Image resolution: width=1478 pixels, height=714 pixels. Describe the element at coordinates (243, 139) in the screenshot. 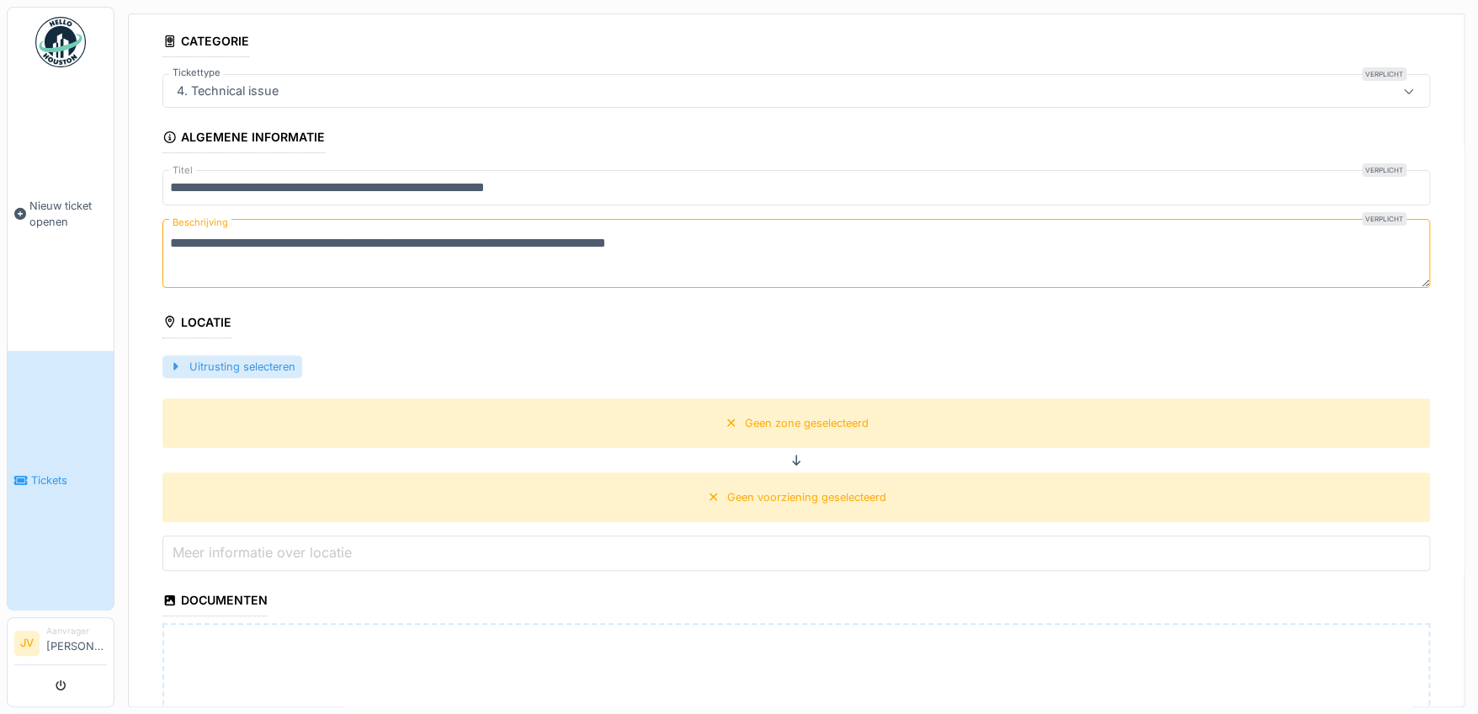

I see `div: Algemene informatie` at that location.